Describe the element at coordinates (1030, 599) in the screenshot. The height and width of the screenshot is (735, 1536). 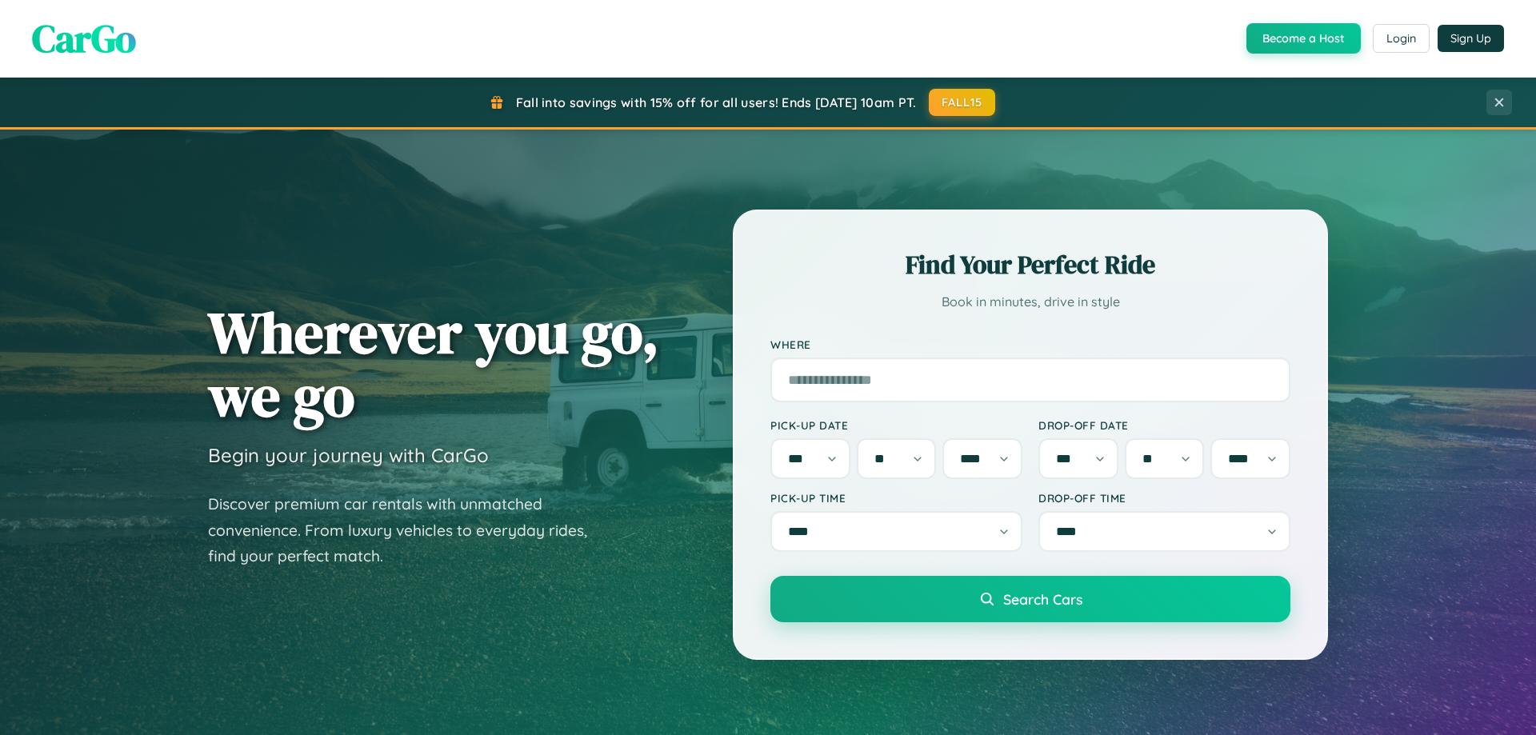
I see `button: Search Cars` at that location.